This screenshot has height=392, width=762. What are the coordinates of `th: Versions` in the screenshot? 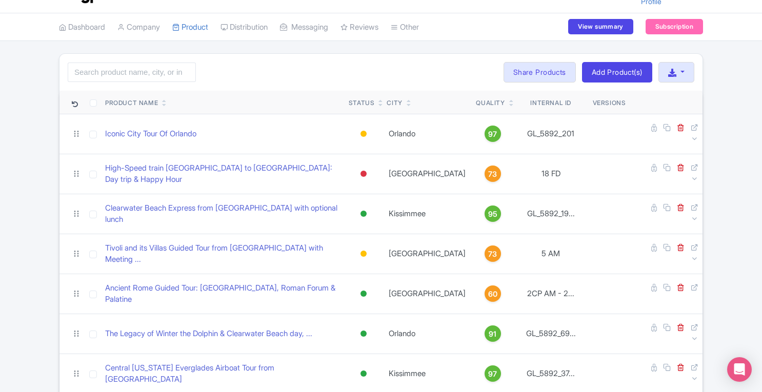 It's located at (609, 103).